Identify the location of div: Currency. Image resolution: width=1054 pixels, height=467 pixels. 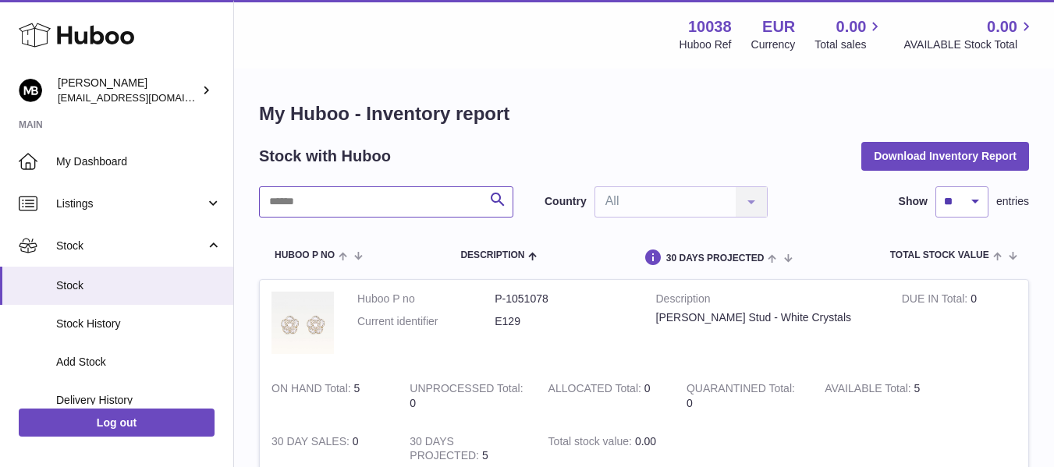
(773, 44).